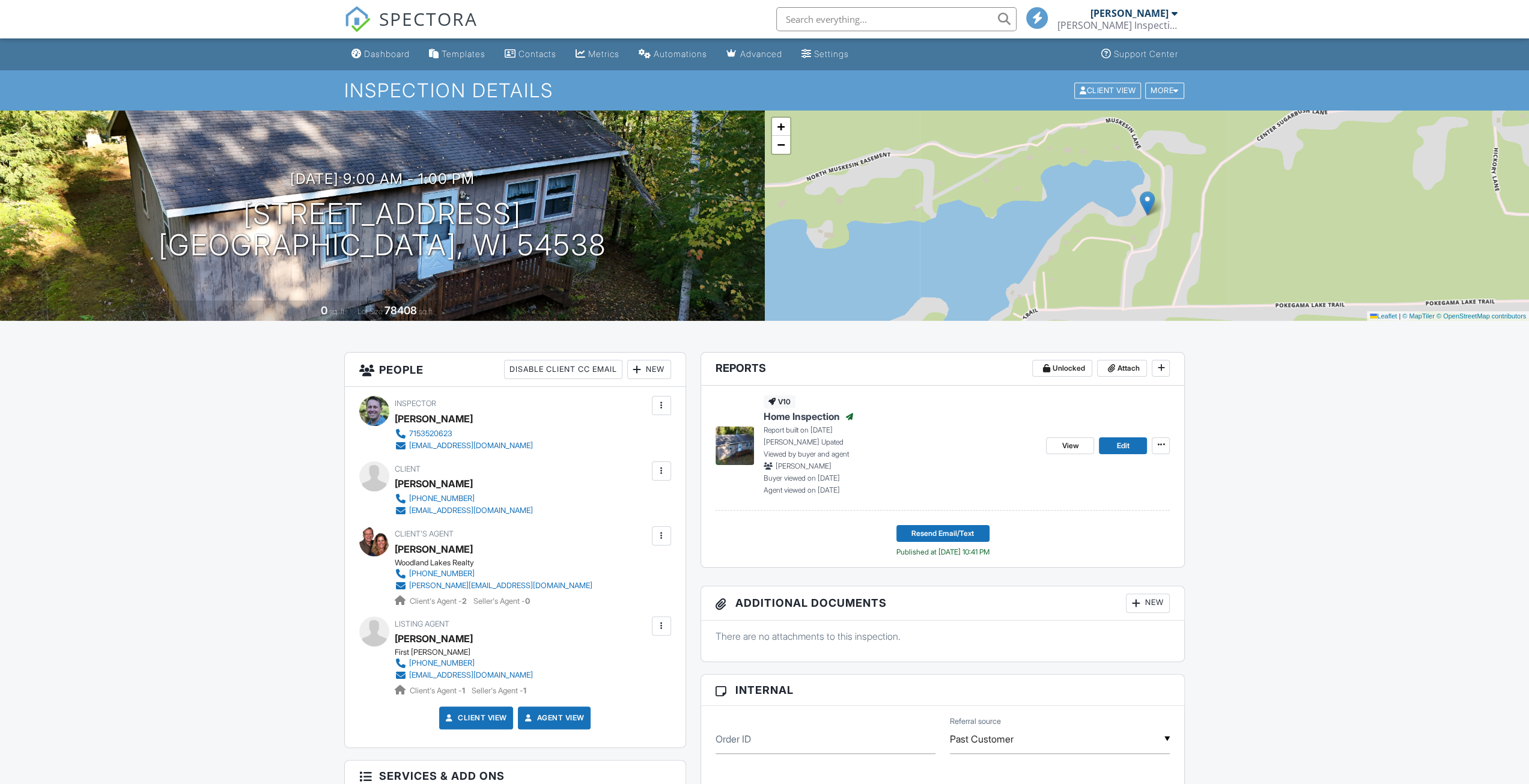 The height and width of the screenshot is (784, 1529). I want to click on div: Automations, so click(680, 53).